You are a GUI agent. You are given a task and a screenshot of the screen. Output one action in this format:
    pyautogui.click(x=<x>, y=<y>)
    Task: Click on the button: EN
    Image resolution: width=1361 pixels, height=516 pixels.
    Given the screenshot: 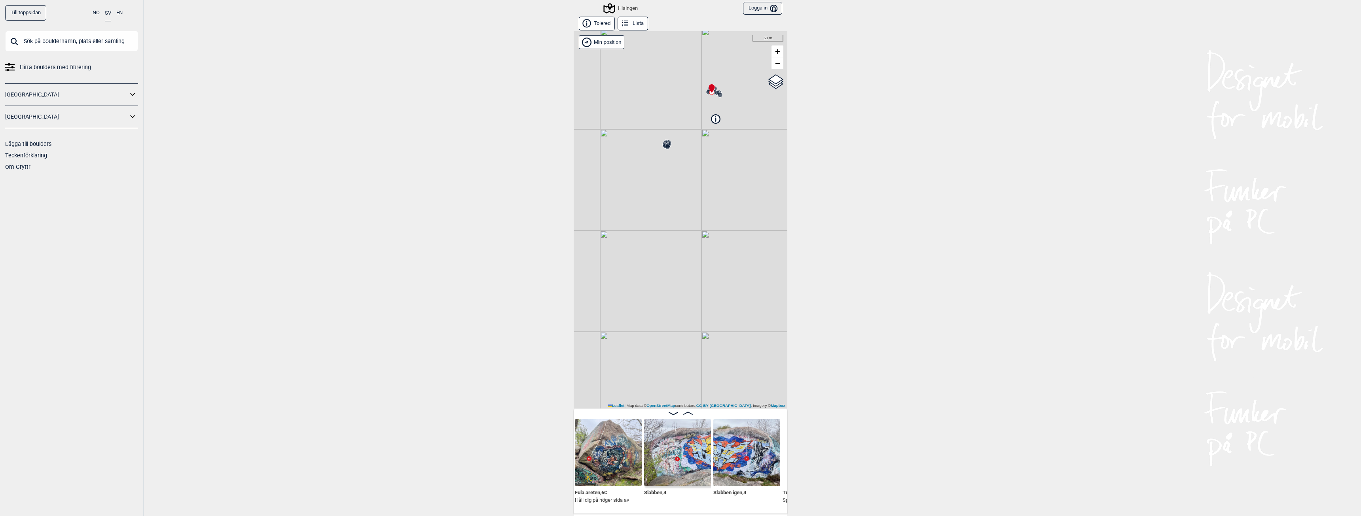 What is the action you would take?
    pyautogui.click(x=119, y=13)
    